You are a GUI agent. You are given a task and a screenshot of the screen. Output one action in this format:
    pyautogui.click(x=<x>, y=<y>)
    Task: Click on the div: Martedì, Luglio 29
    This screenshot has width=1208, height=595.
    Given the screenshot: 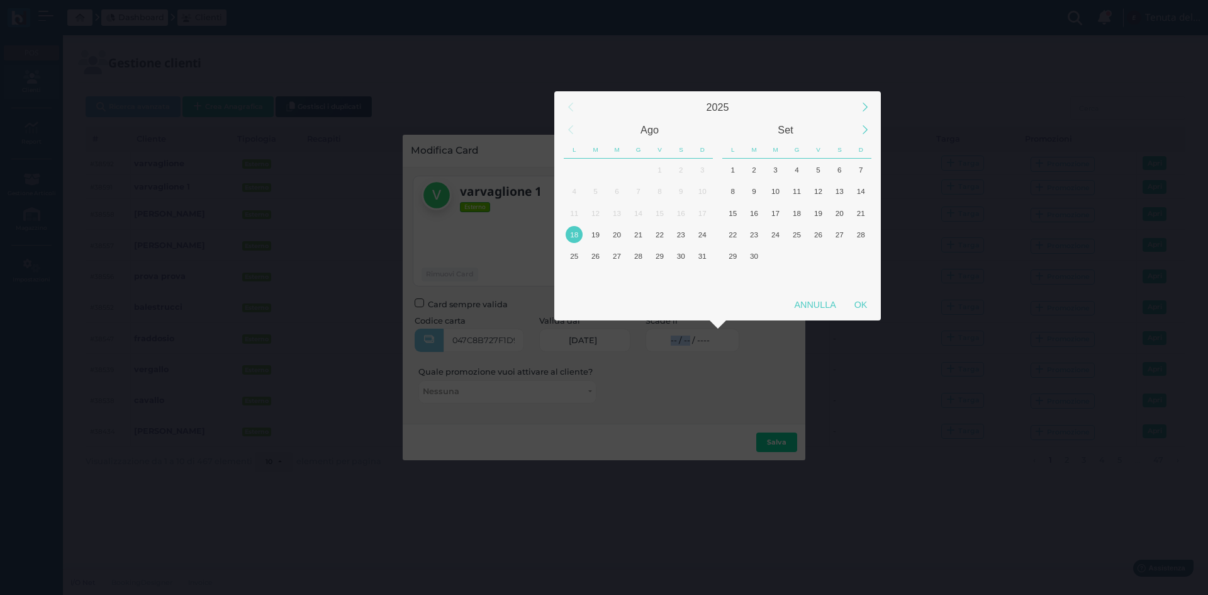 What is the action you would take?
    pyautogui.click(x=596, y=169)
    